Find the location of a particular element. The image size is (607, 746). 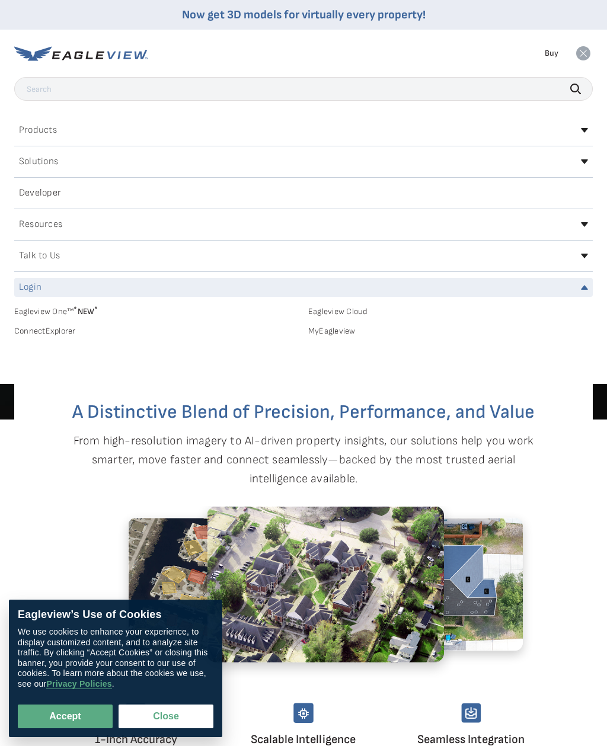

img: seamless-integration.svg is located at coordinates (471, 713).